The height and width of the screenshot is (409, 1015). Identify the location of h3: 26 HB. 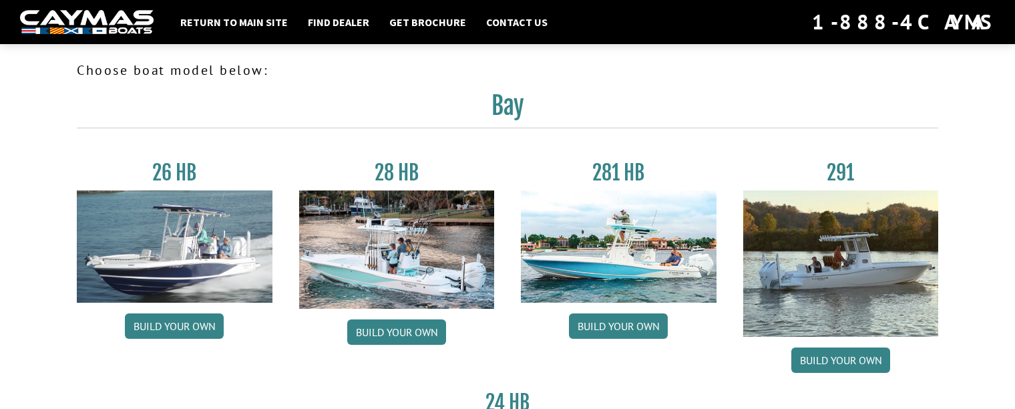
(174, 172).